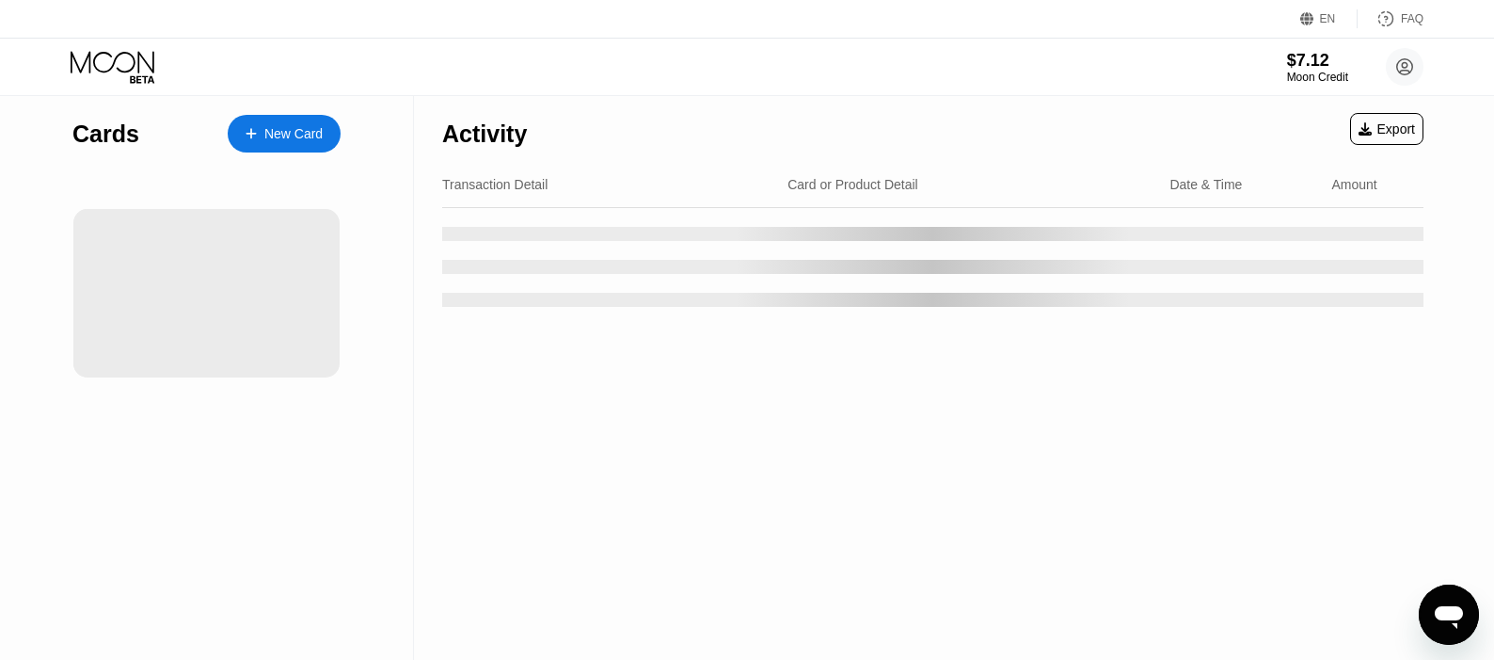 The width and height of the screenshot is (1494, 660). I want to click on div: Moon Credit, so click(1317, 77).